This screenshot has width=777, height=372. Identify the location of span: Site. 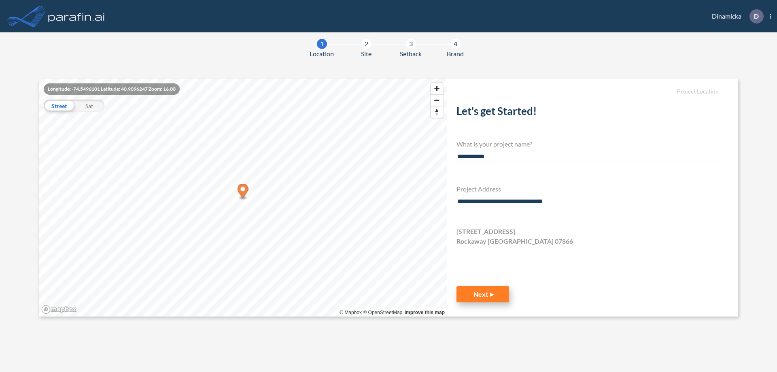
(366, 54).